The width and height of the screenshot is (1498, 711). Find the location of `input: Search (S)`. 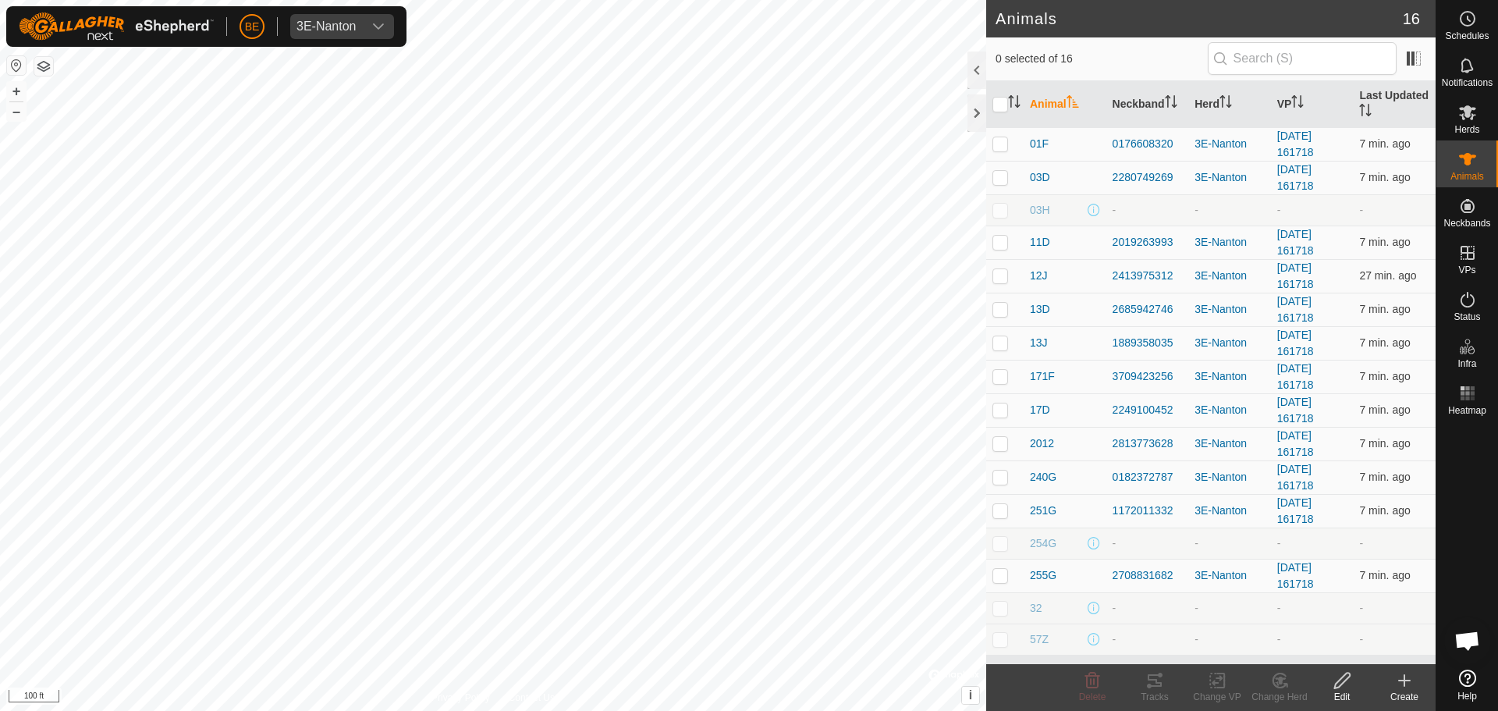

input: Search (S) is located at coordinates (1302, 59).